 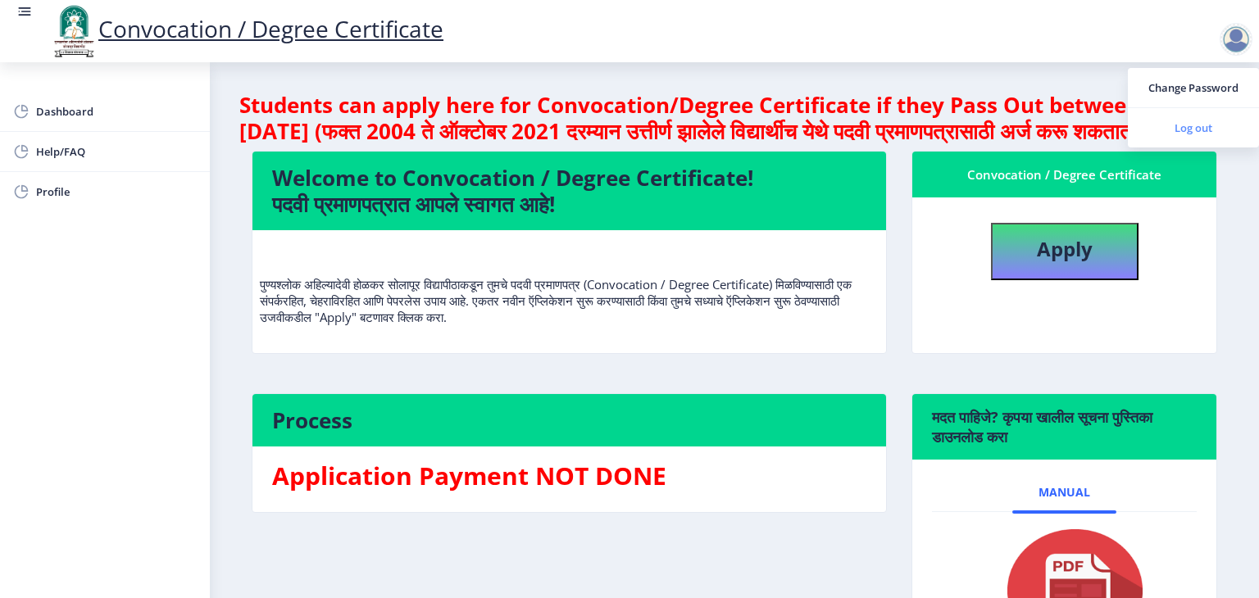 I want to click on a: Convocation / Degree Certificate, so click(x=246, y=29).